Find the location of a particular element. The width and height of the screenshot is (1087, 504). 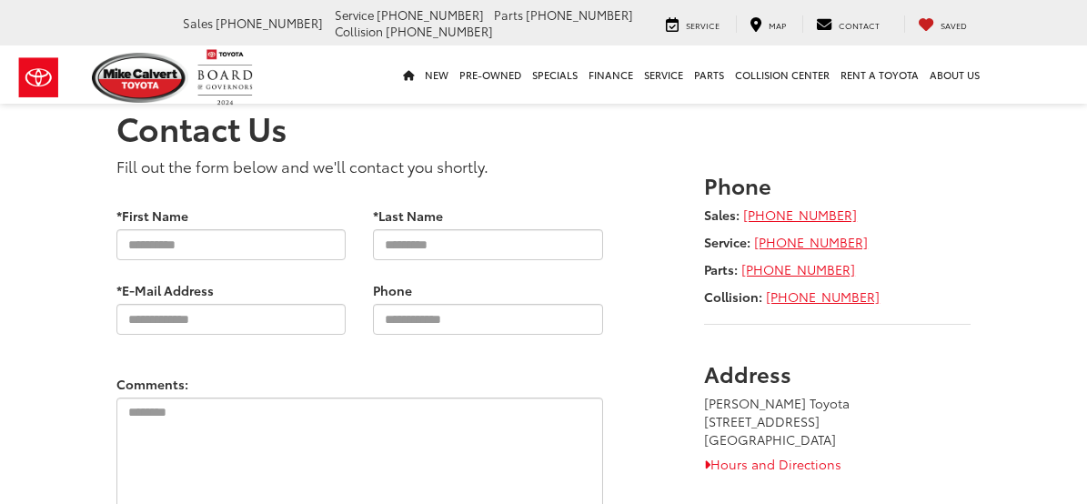

strong: Sales: is located at coordinates (721, 215).